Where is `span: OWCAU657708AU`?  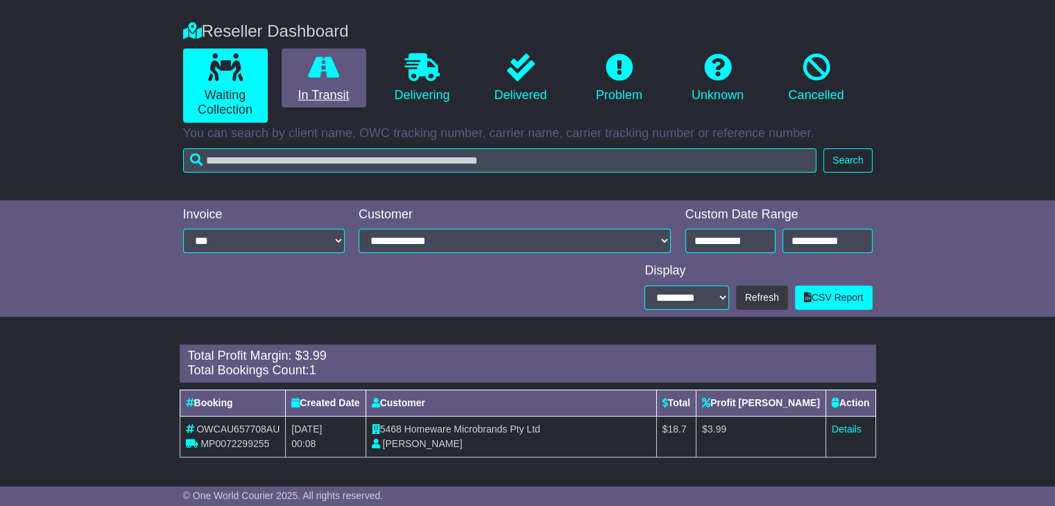
span: OWCAU657708AU is located at coordinates (238, 429).